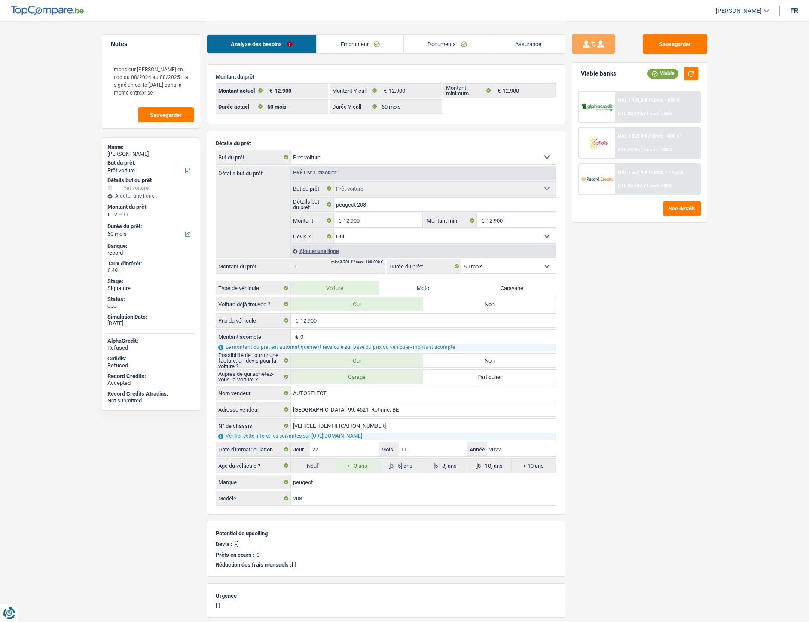 The height and width of the screenshot is (622, 809). I want to click on button: See details, so click(682, 208).